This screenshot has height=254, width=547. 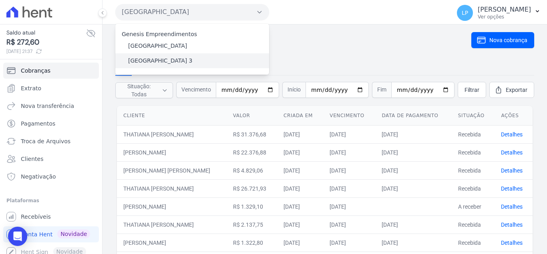 What do you see at coordinates (159, 34) in the screenshot?
I see `label: Genesis Empreendimentos` at bounding box center [159, 34].